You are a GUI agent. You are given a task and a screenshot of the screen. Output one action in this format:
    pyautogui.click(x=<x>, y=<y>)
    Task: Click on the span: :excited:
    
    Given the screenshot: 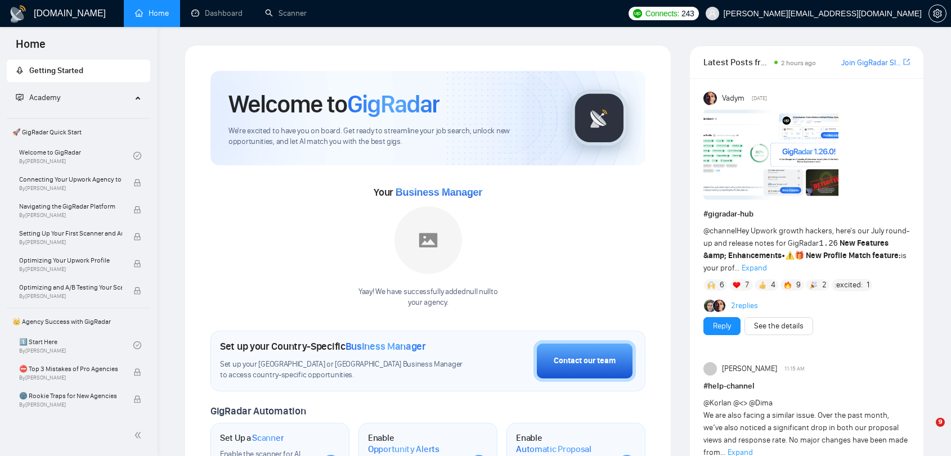 What is the action you would take?
    pyautogui.click(x=849, y=285)
    